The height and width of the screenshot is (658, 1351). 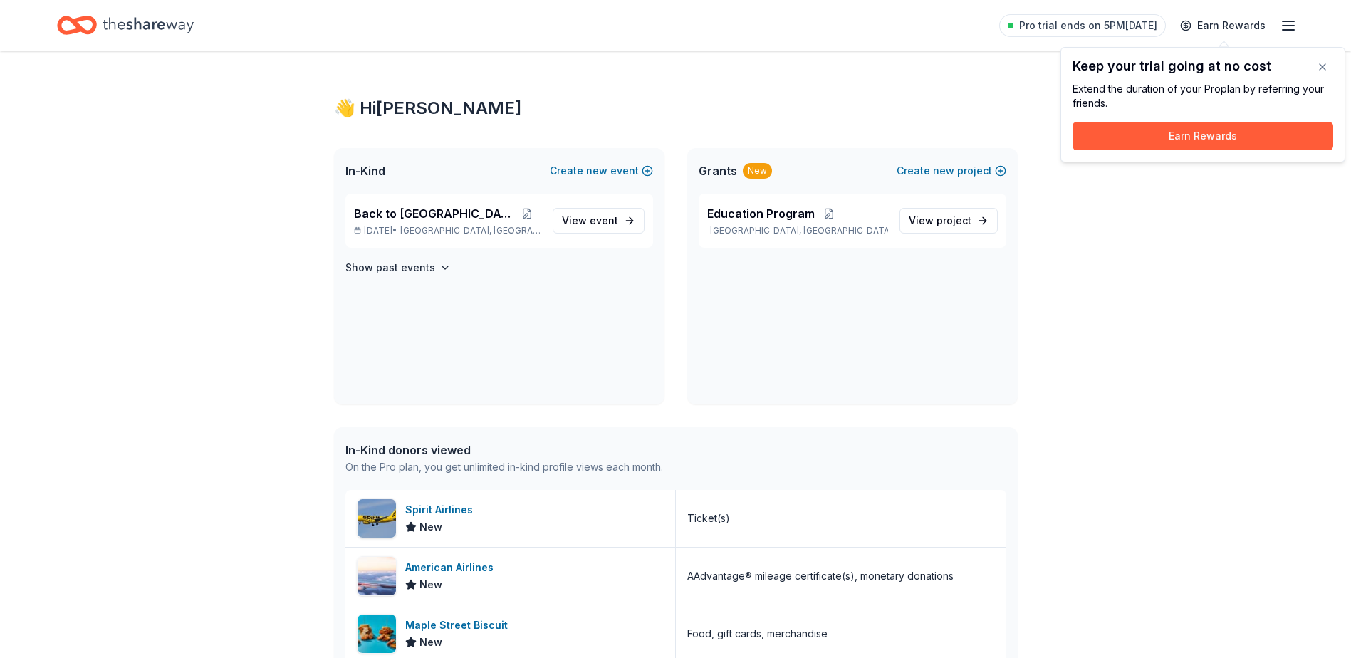 What do you see at coordinates (601, 171) in the screenshot?
I see `button: Createnewevent` at bounding box center [601, 171].